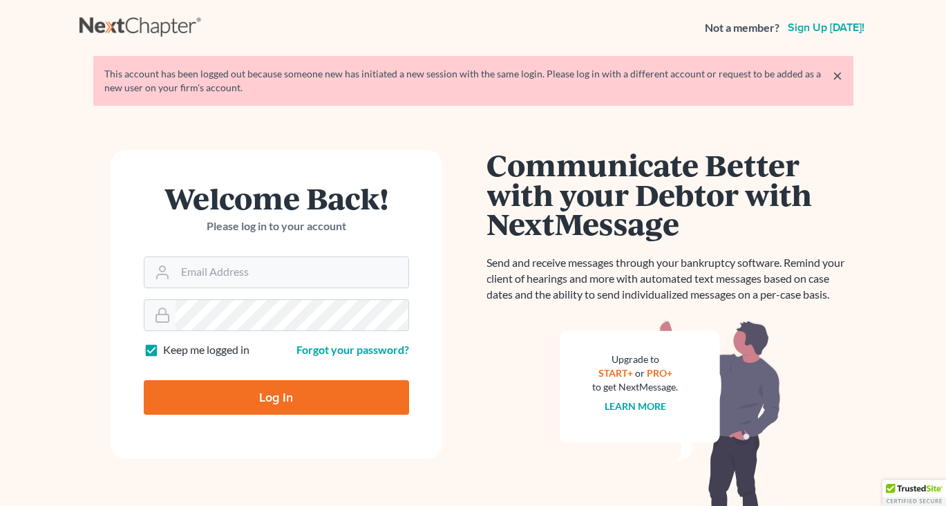  Describe the element at coordinates (276, 226) in the screenshot. I see `p: Please log in to your account` at that location.